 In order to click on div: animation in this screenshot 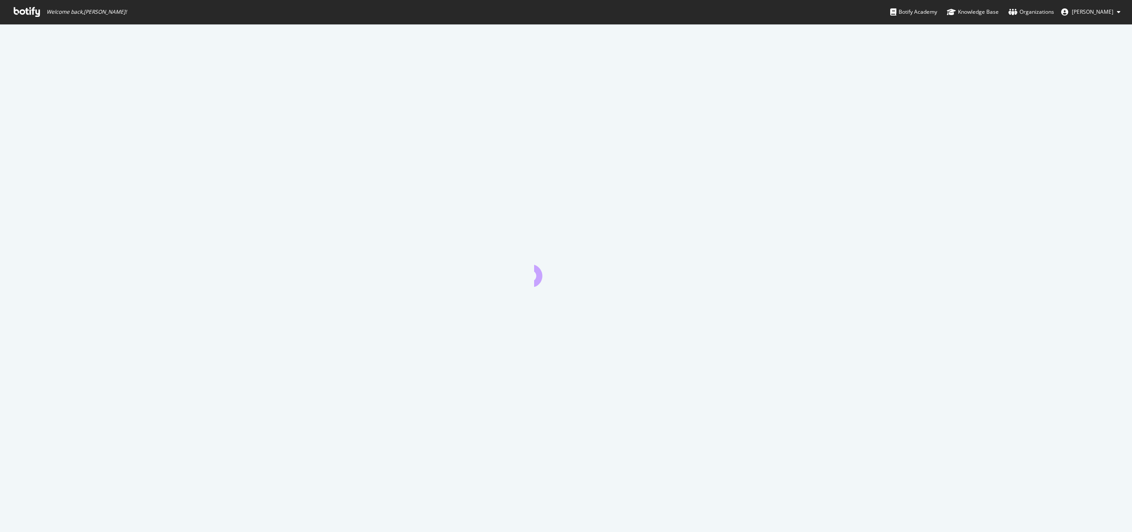, I will do `click(566, 271)`.